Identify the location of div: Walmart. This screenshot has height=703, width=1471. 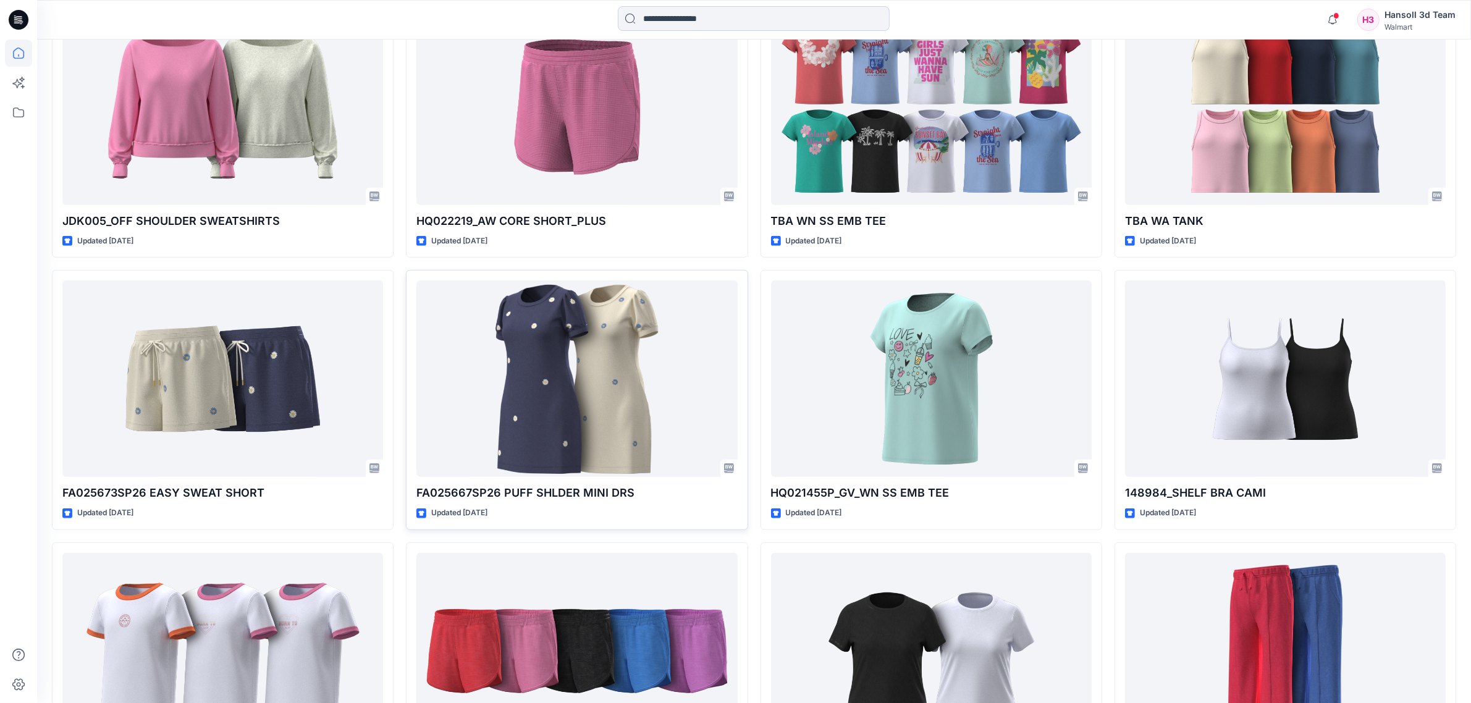
(1420, 27).